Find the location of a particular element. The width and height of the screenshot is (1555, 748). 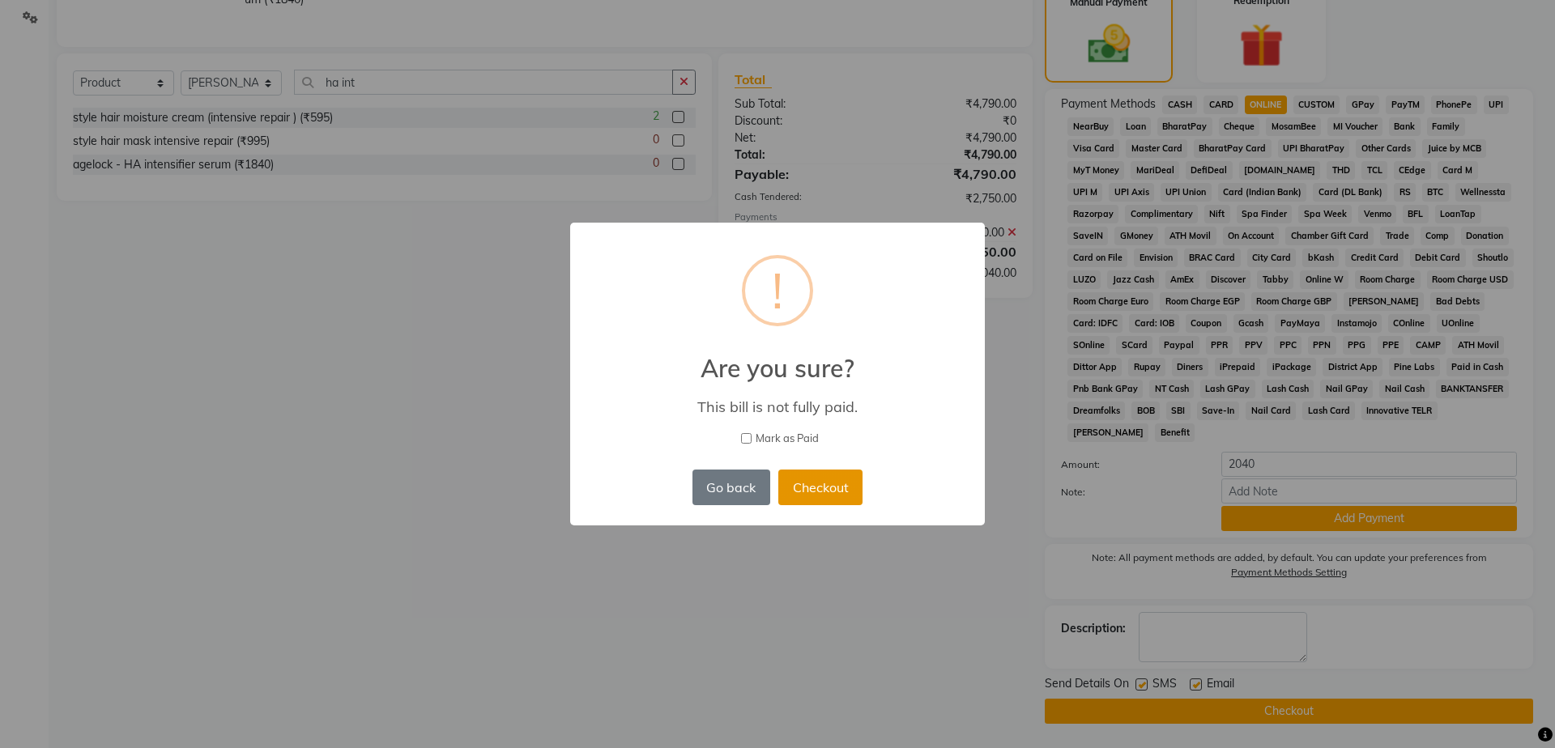

h2: Are you sure? is located at coordinates (777, 359).